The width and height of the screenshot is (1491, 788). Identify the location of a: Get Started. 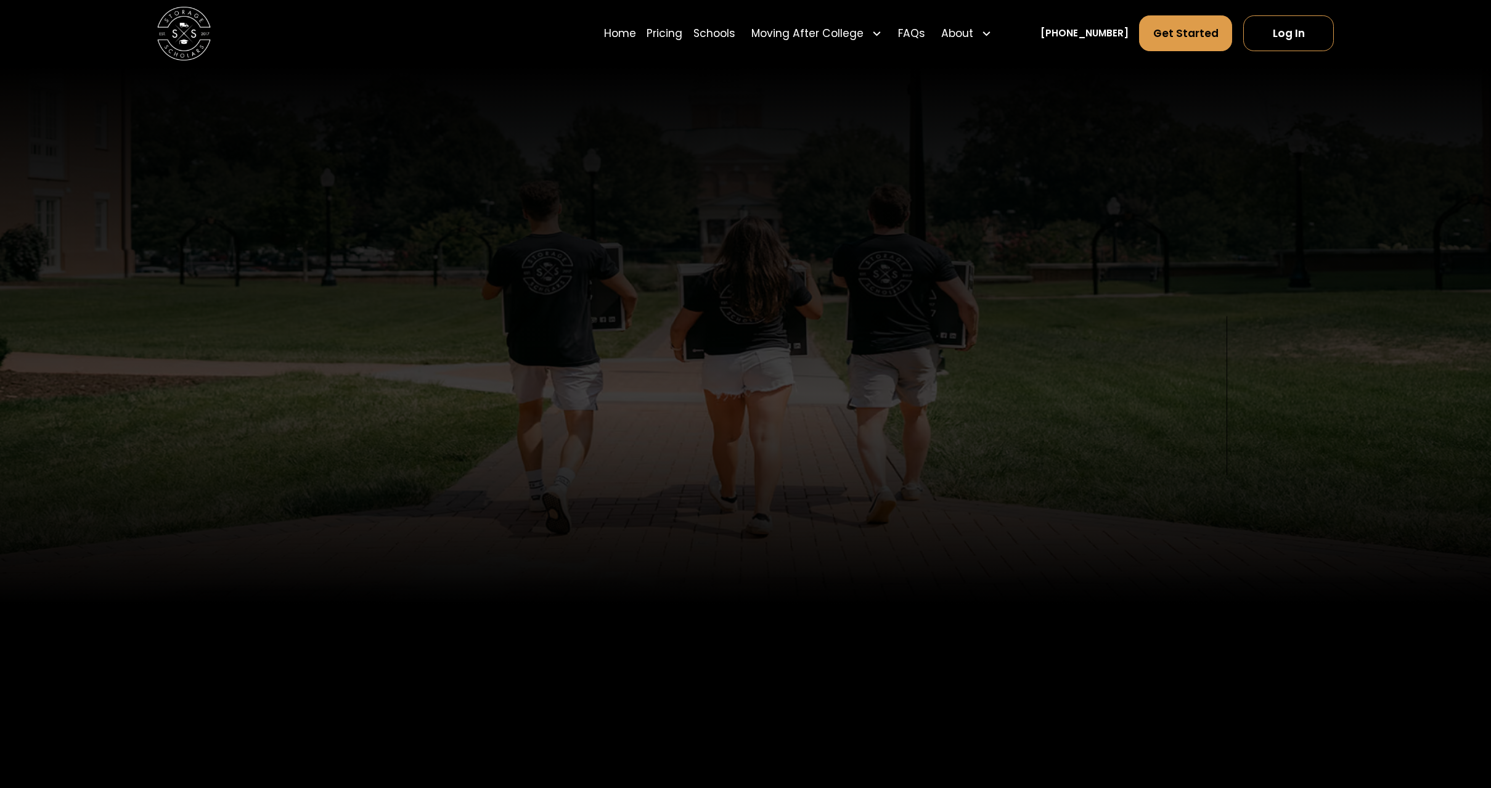
(1185, 33).